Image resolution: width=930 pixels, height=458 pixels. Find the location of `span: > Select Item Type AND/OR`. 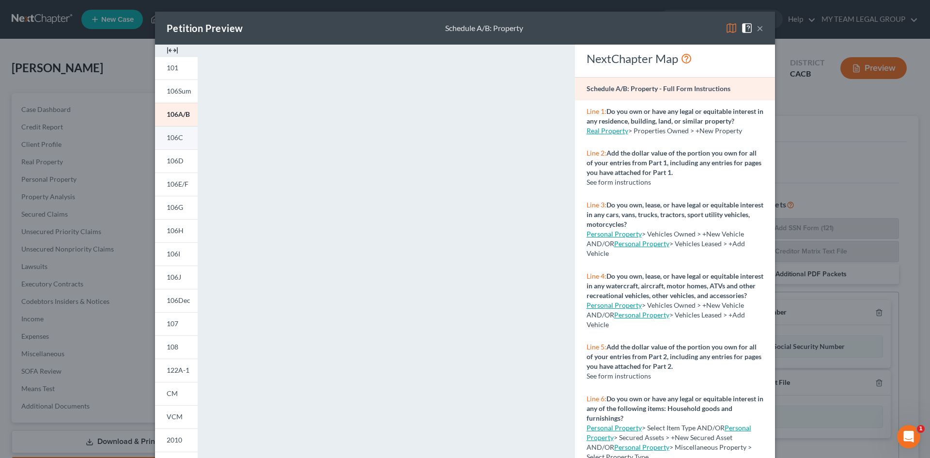

span: > Select Item Type AND/OR is located at coordinates (655, 427).